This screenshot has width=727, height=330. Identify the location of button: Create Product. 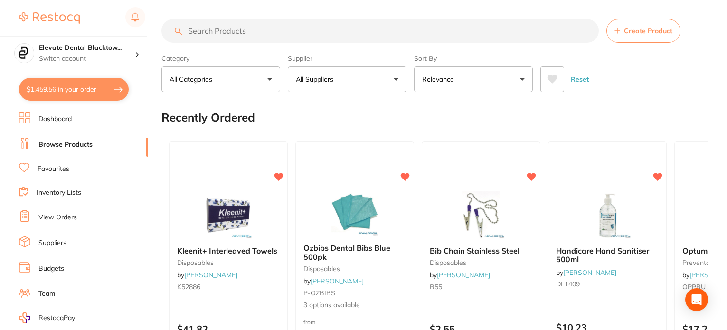
(644, 31).